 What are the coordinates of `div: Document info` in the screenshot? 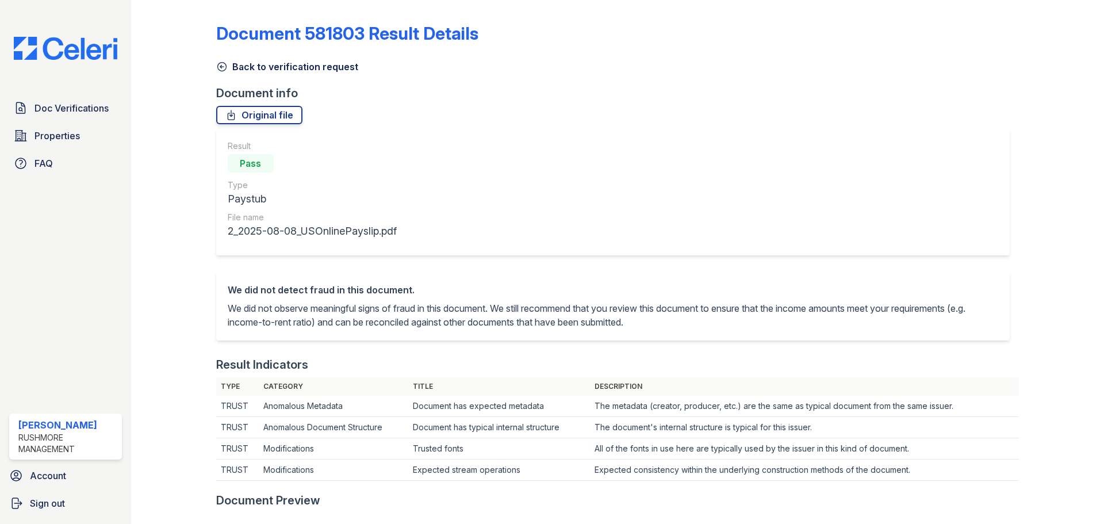 It's located at (618, 93).